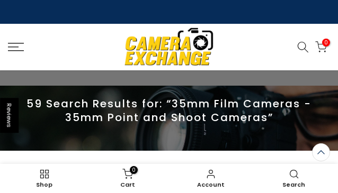 The height and width of the screenshot is (193, 338). Describe the element at coordinates (321, 47) in the screenshot. I see `a: 0` at that location.